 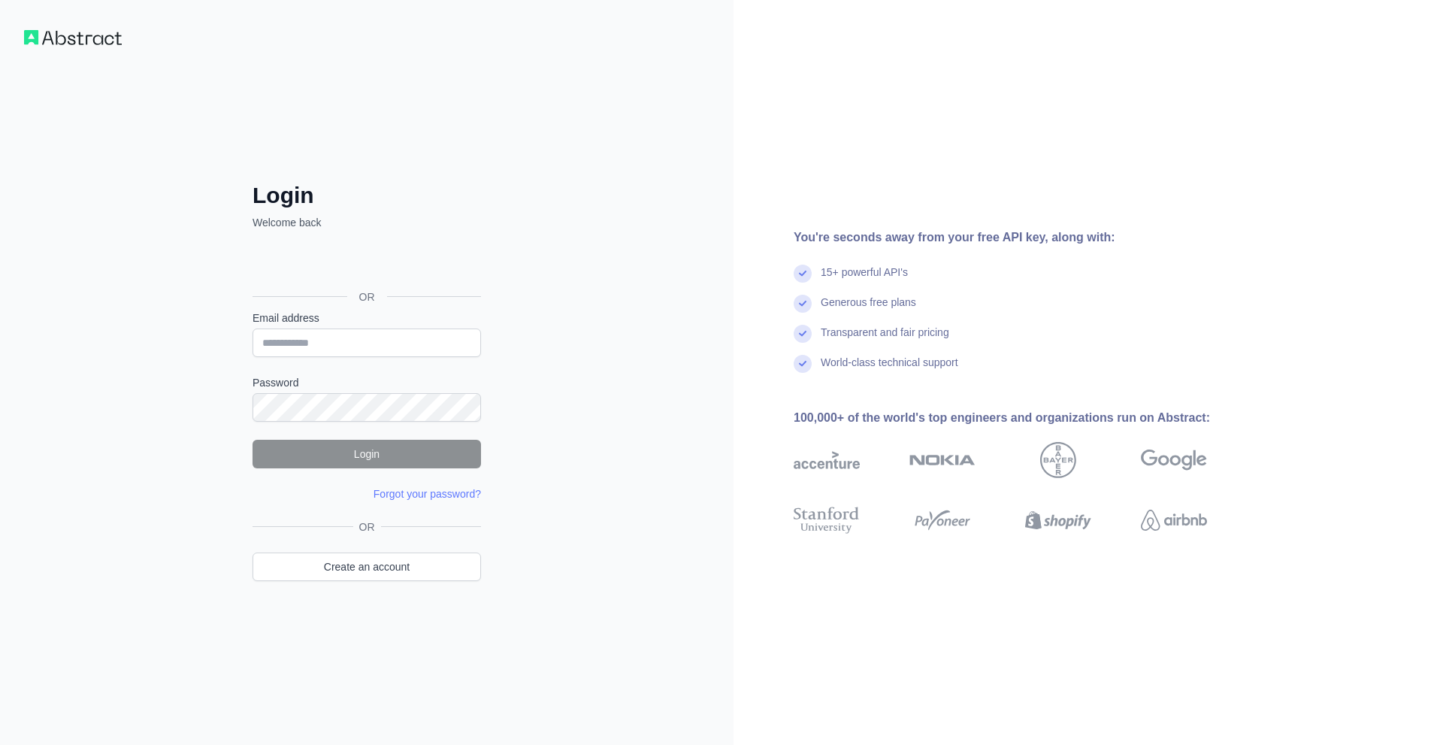 What do you see at coordinates (1174, 520) in the screenshot?
I see `img: airbnb` at bounding box center [1174, 520].